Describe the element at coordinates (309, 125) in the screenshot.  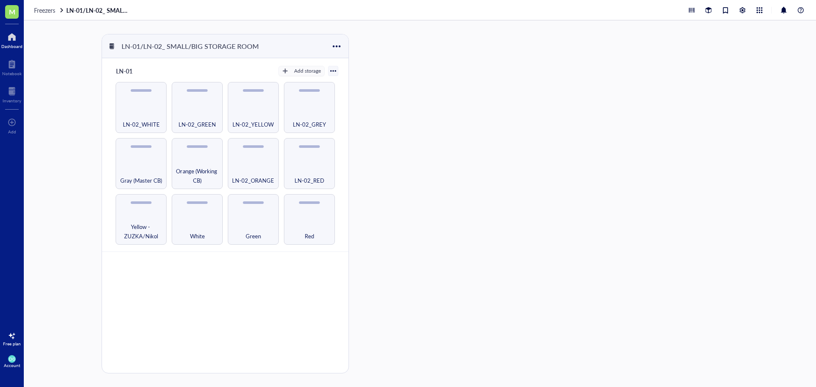
I see `span: LN-02_GREY` at that location.